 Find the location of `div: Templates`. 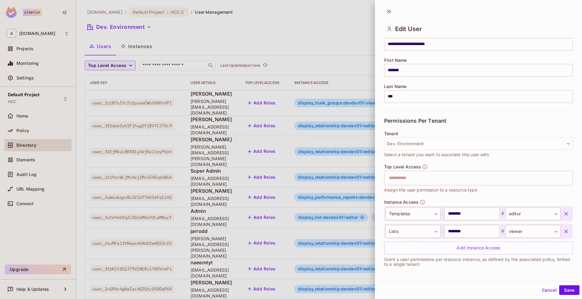

div: Templates is located at coordinates (413, 214).